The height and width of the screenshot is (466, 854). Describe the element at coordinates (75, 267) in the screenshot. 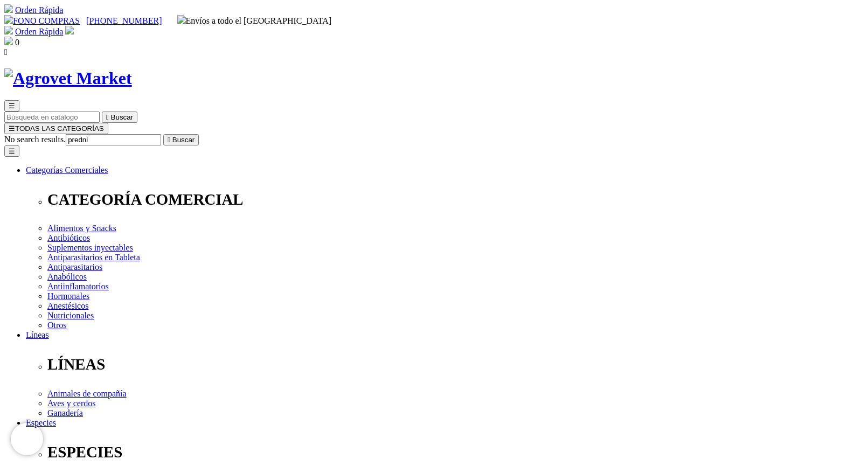

I see `span: Antiparasitarios` at that location.